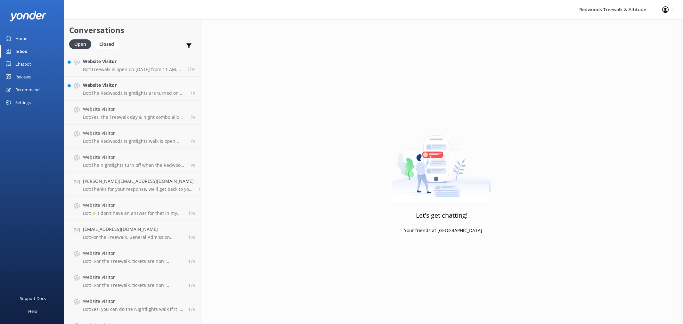  Describe the element at coordinates (134, 93) in the screenshot. I see `p: Bot: The Redwoods Nightlights are turned on at sunset, and the night walk starts 20 minutes there...` at that location.